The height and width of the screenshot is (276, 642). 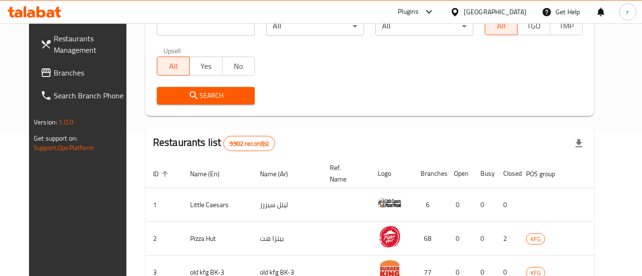 I want to click on span: Restaurants Management, so click(x=91, y=44).